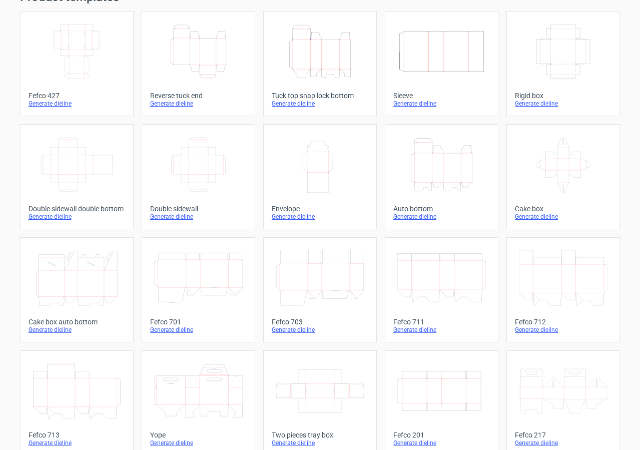  Describe the element at coordinates (77, 435) in the screenshot. I see `div: Fefco 713` at that location.